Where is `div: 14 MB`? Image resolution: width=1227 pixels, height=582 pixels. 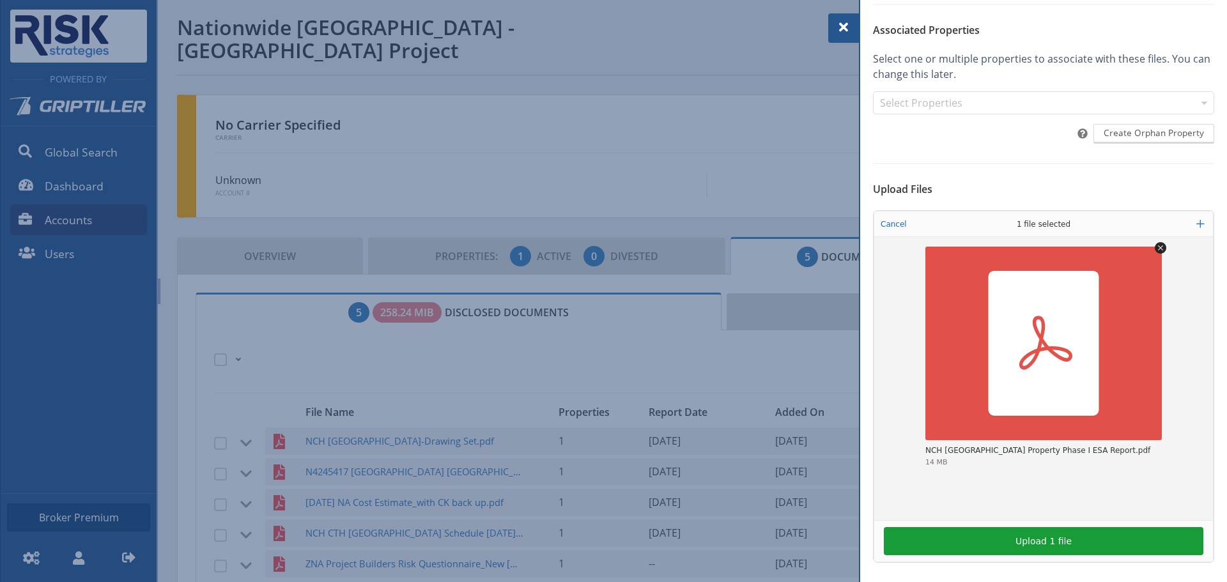
div: 14 MB is located at coordinates (936, 462).